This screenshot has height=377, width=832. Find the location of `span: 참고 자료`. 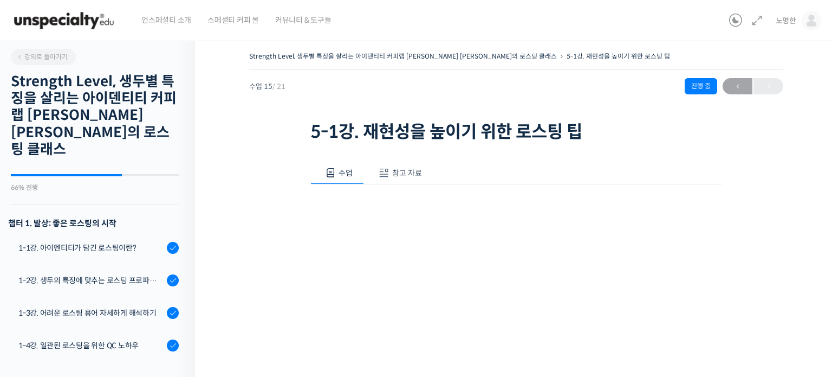

span: 참고 자료 is located at coordinates (407, 173).